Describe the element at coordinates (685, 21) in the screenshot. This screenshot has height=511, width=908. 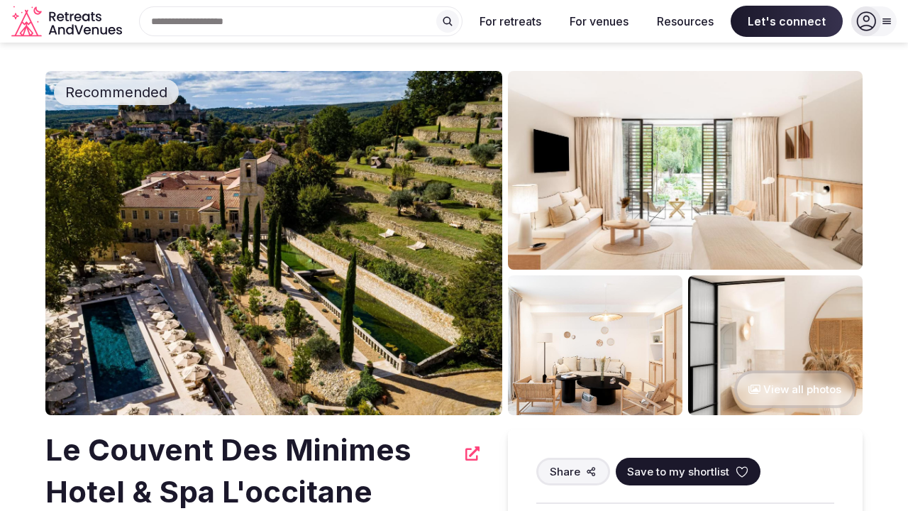
I see `button: Resources` at that location.